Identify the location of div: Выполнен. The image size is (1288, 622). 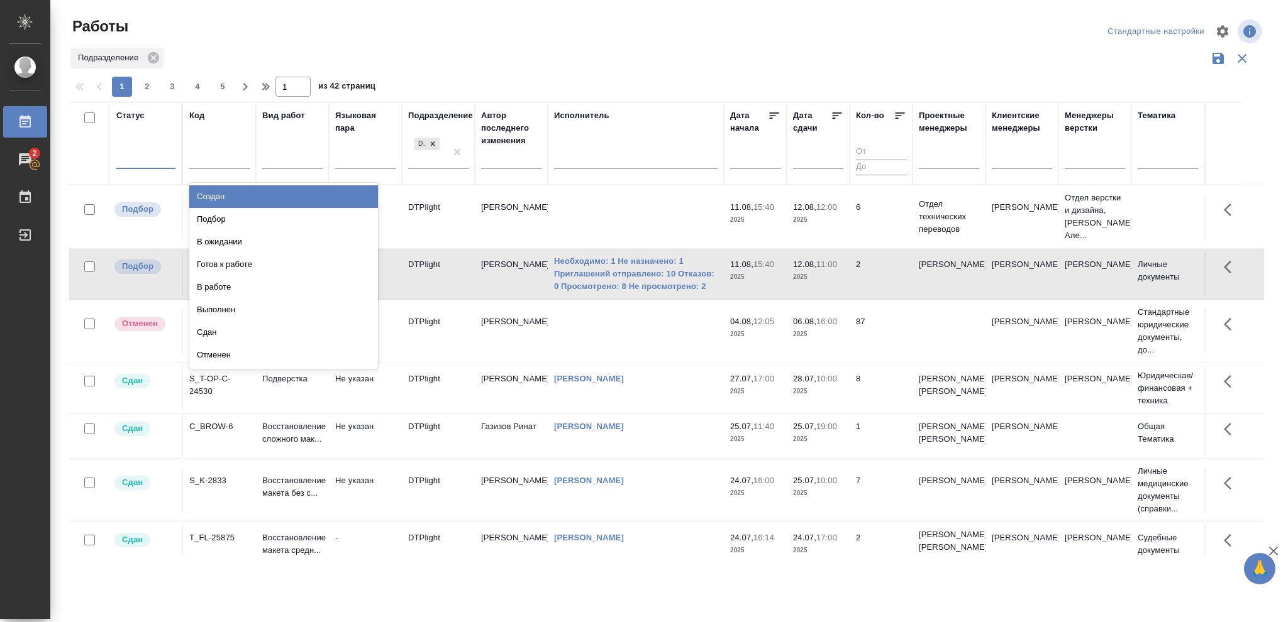
(284, 310).